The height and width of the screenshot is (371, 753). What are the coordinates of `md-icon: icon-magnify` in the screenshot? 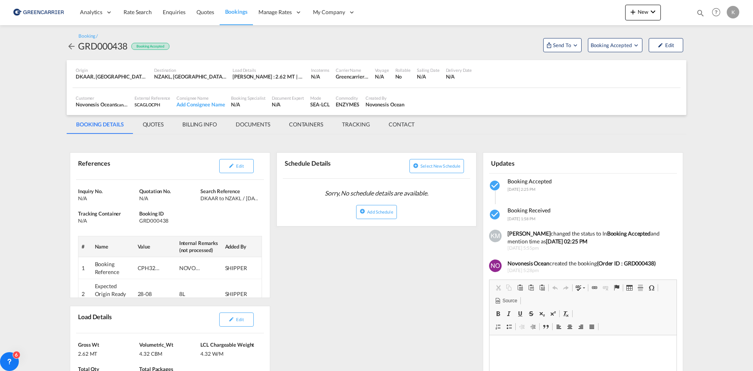 It's located at (701, 13).